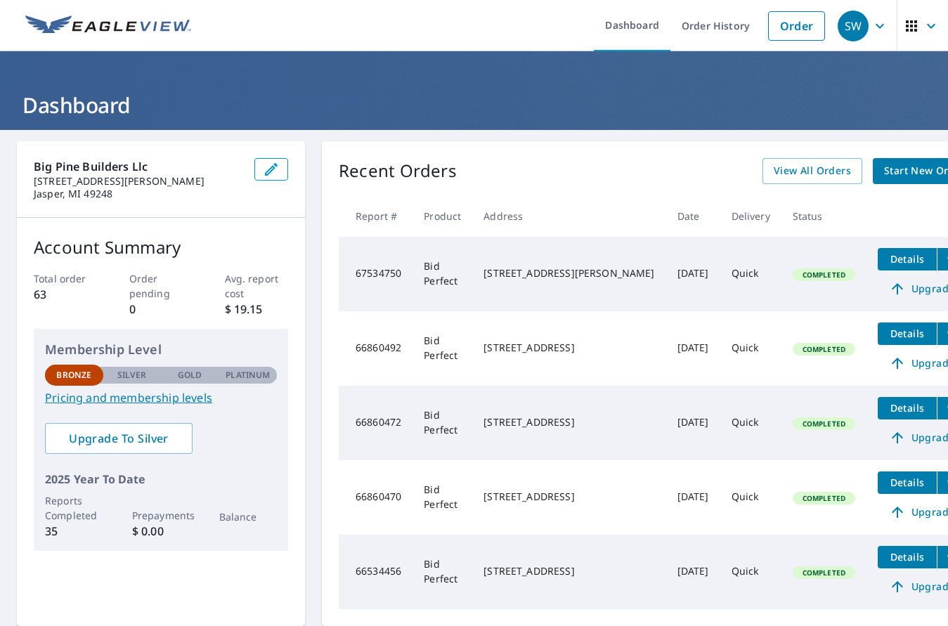  What do you see at coordinates (190, 375) in the screenshot?
I see `p: Gold` at bounding box center [190, 375].